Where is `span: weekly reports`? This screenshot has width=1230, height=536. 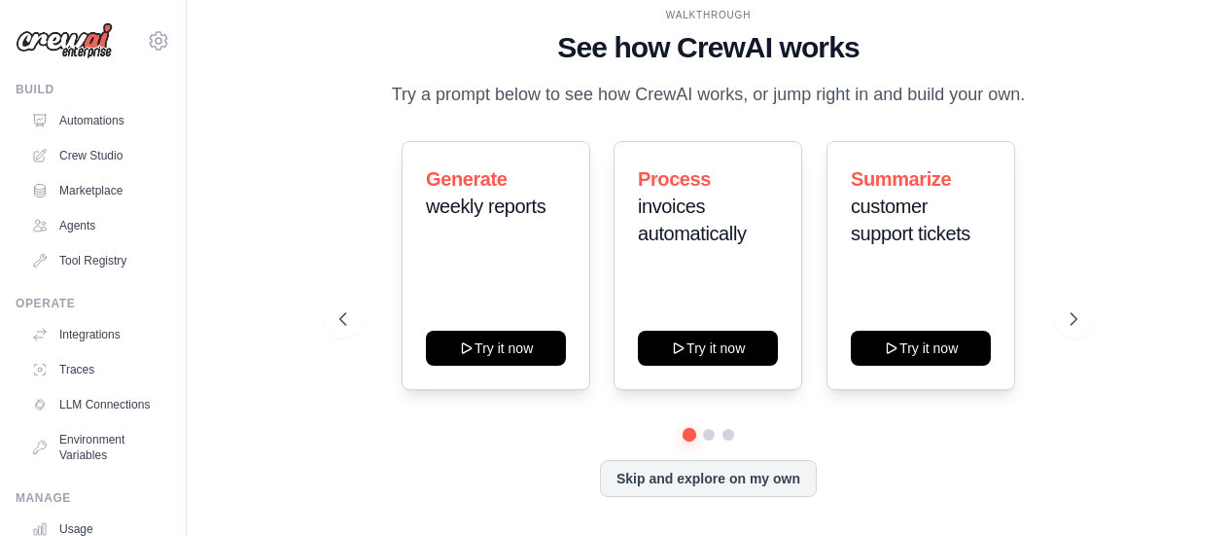
span: weekly reports is located at coordinates (485, 206).